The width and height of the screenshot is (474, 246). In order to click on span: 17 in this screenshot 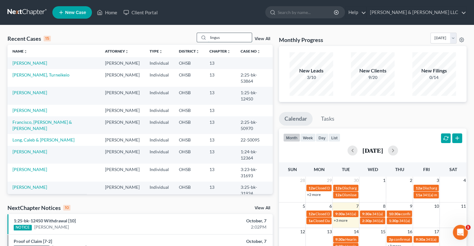, I will do `click(436, 232)`.